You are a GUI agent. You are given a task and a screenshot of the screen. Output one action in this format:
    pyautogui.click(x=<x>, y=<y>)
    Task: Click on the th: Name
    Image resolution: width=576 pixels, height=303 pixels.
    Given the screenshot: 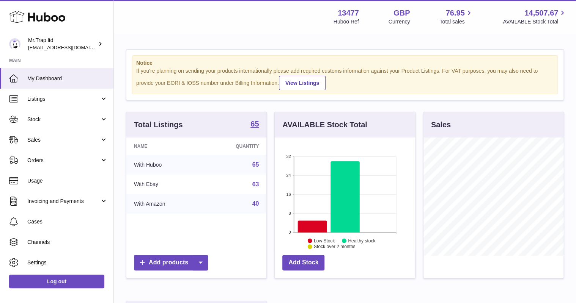 What is the action you would take?
    pyautogui.click(x=165, y=146)
    